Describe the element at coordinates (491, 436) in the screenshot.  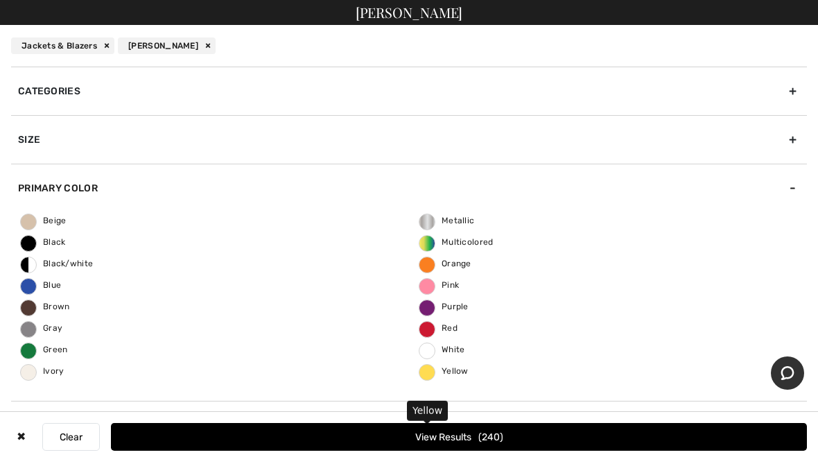
I see `span: 240` at that location.